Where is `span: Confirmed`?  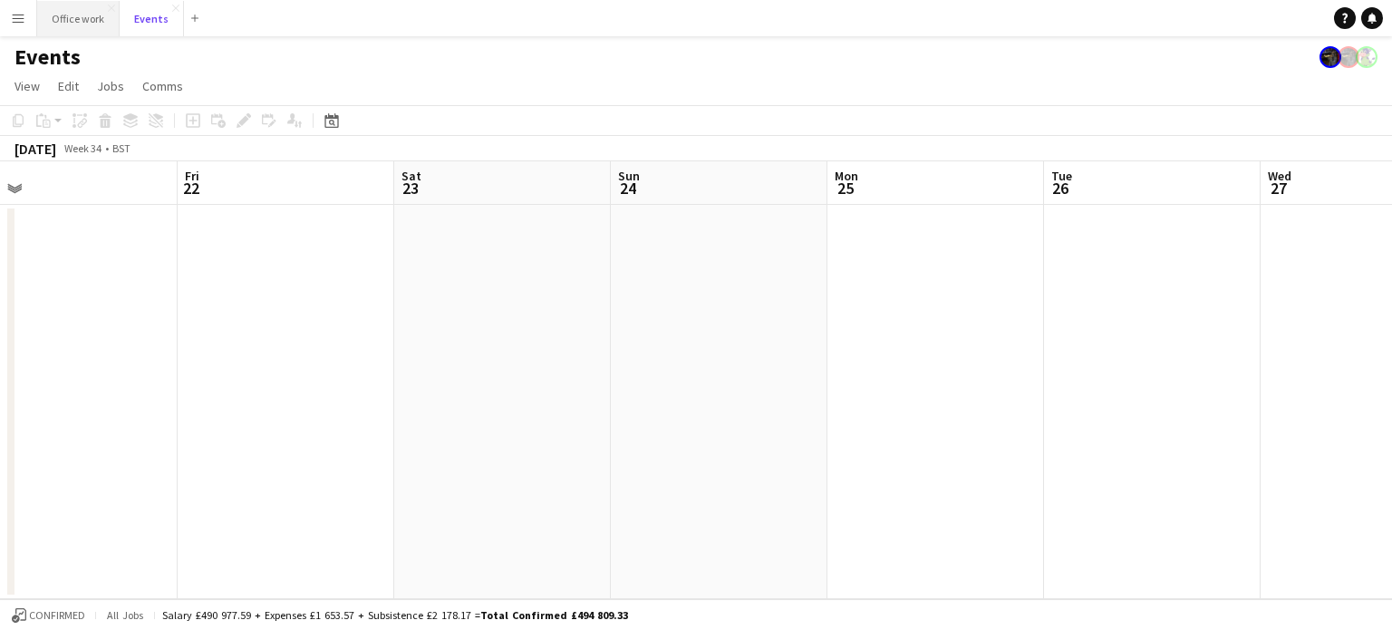 span: Confirmed is located at coordinates (57, 615).